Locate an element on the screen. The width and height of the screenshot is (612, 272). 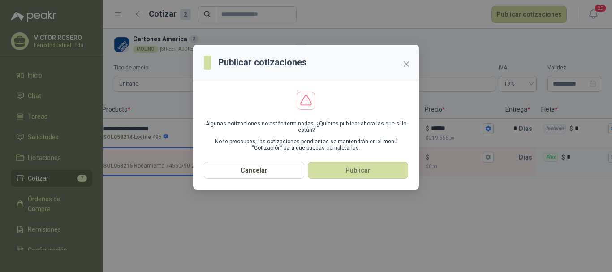
p: No te preocupes, las cotizaciones pendientes se mantendrán en el menú “Cotización” para que pueda... is located at coordinates (306, 145).